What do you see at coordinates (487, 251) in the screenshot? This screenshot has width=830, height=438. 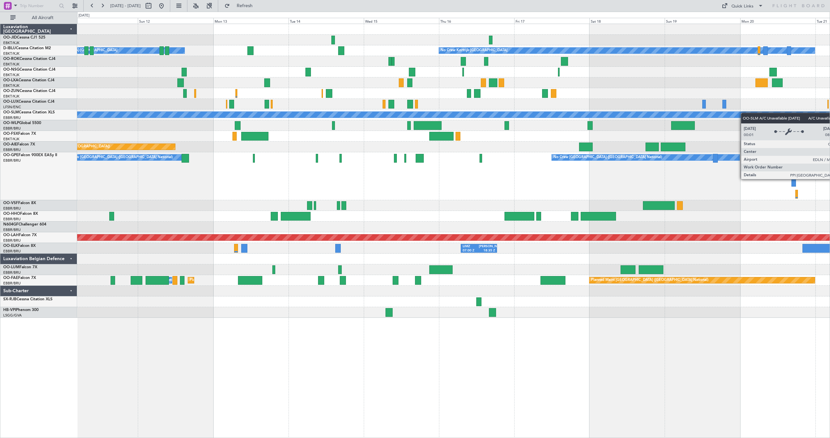 I see `div: 18:35 Z` at bounding box center [487, 251].